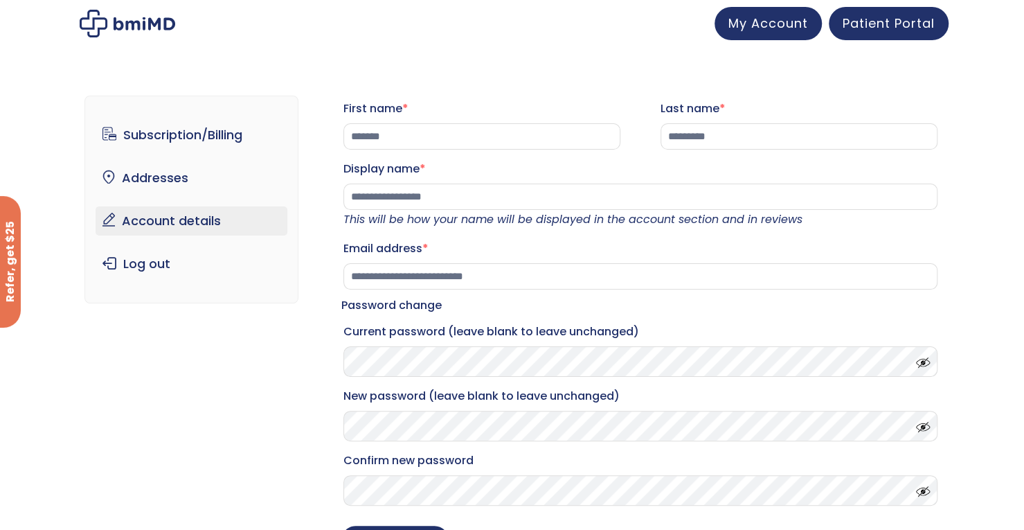  Describe the element at coordinates (191, 178) in the screenshot. I see `a: Addresses` at that location.